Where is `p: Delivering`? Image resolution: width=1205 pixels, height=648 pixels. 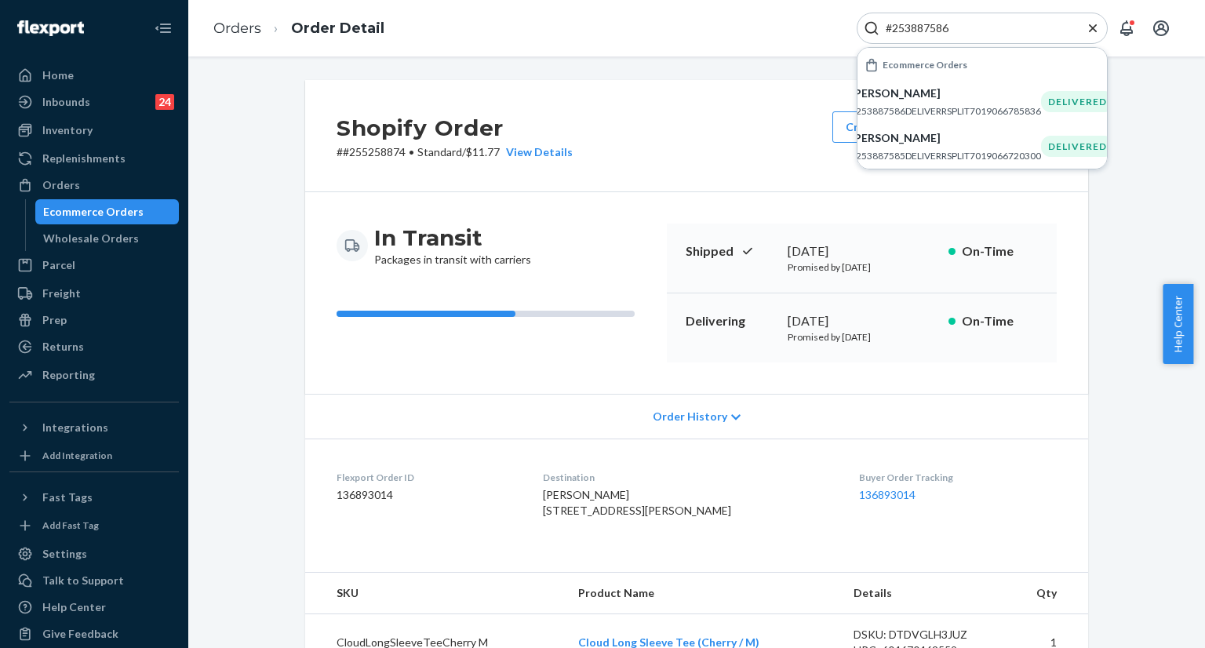
p: Delivering is located at coordinates (730, 321).